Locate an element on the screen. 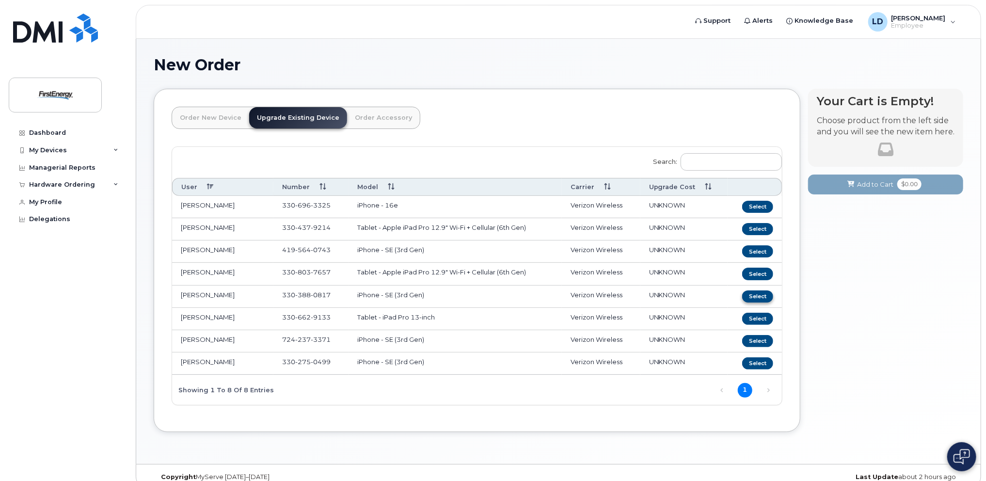 This screenshot has height=481, width=986. p: Choose product from the left side and you will see the new item here. is located at coordinates (886, 127).